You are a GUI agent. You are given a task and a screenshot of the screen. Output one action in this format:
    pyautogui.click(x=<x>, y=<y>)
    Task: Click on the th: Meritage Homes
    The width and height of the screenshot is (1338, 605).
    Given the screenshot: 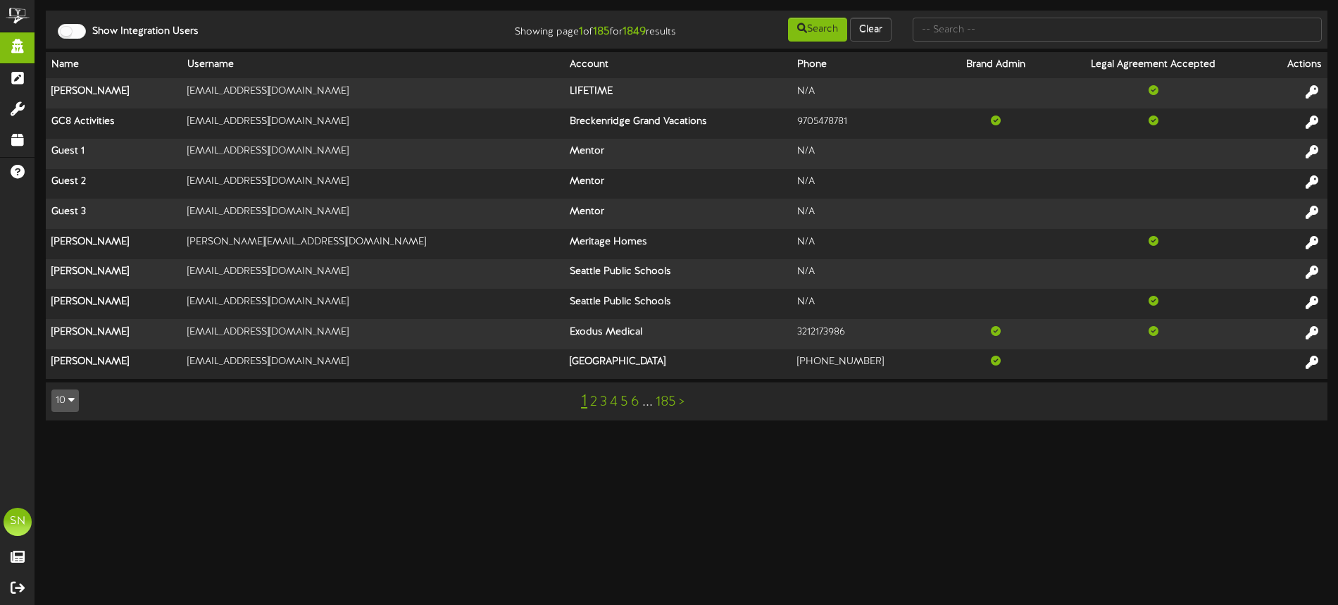 What is the action you would take?
    pyautogui.click(x=677, y=244)
    